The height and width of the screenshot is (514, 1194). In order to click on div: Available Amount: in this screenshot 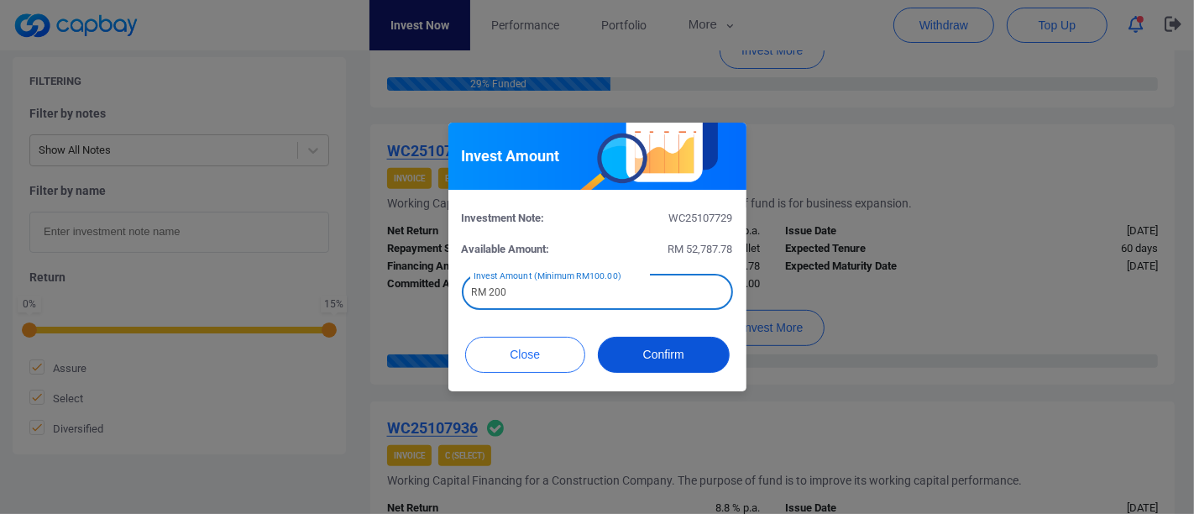, I will do `click(523, 249)`.